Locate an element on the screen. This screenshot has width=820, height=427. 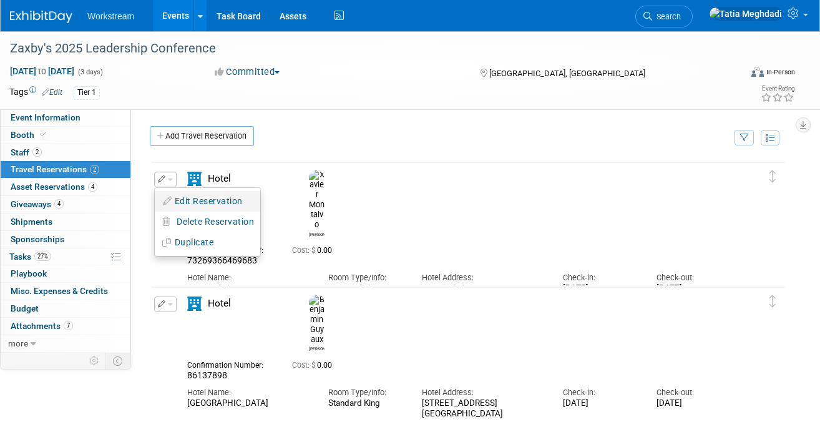
span: 27% is located at coordinates (42, 256).